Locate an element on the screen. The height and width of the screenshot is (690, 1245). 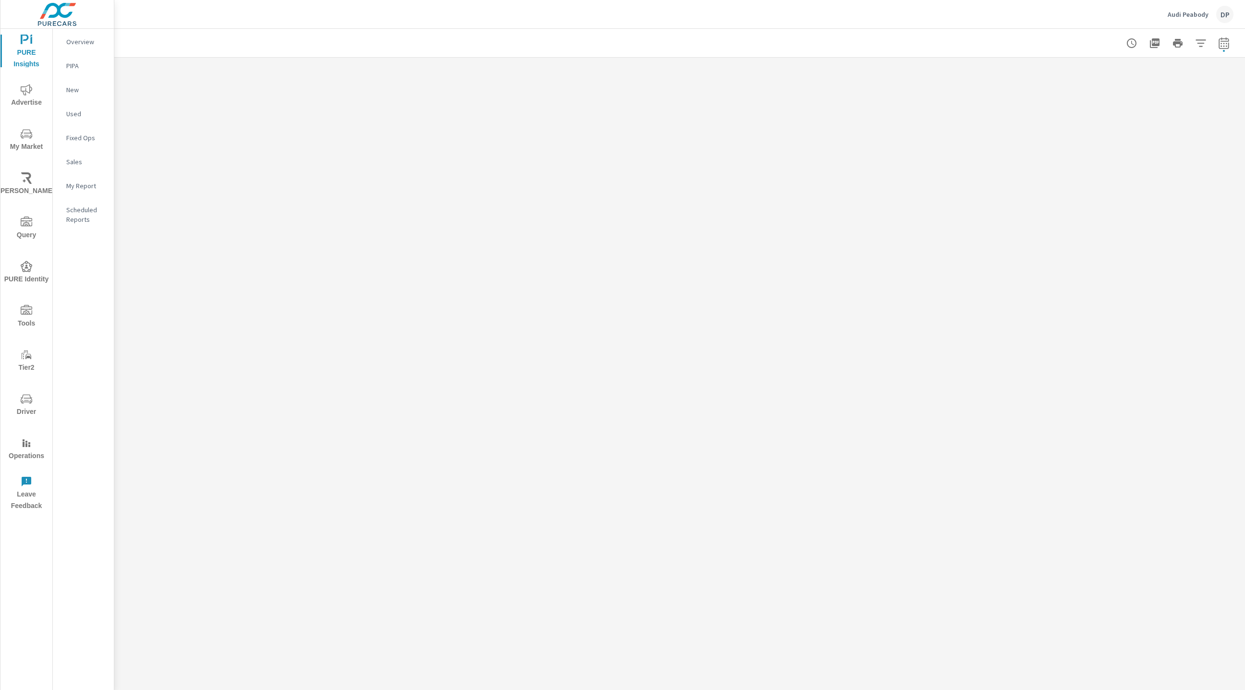
div: Used is located at coordinates (83, 114).